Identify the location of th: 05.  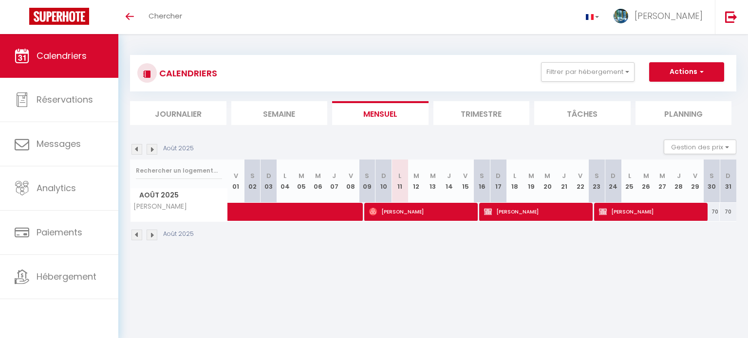
(301, 181).